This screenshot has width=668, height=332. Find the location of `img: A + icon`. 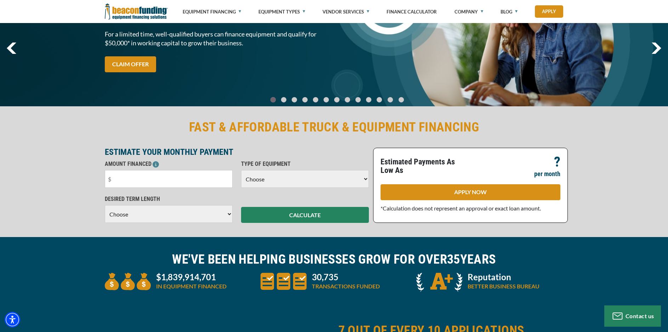

img: A + icon is located at coordinates (440, 282).